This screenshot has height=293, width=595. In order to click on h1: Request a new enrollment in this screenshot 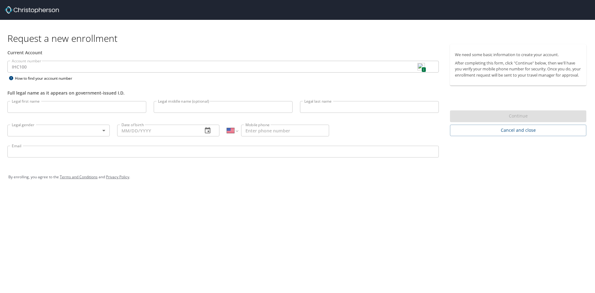, I will do `click(299, 38)`.